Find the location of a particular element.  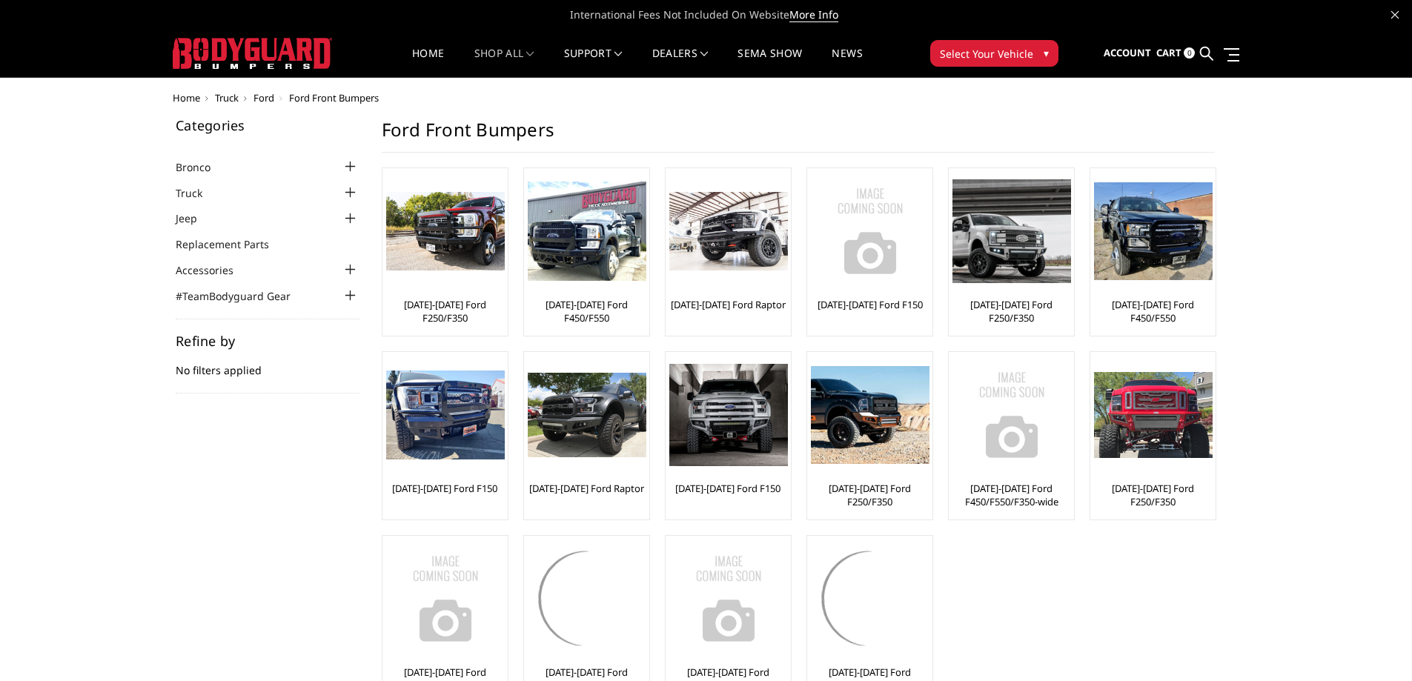

a: #TeamBodyguard Gear is located at coordinates (242, 296).